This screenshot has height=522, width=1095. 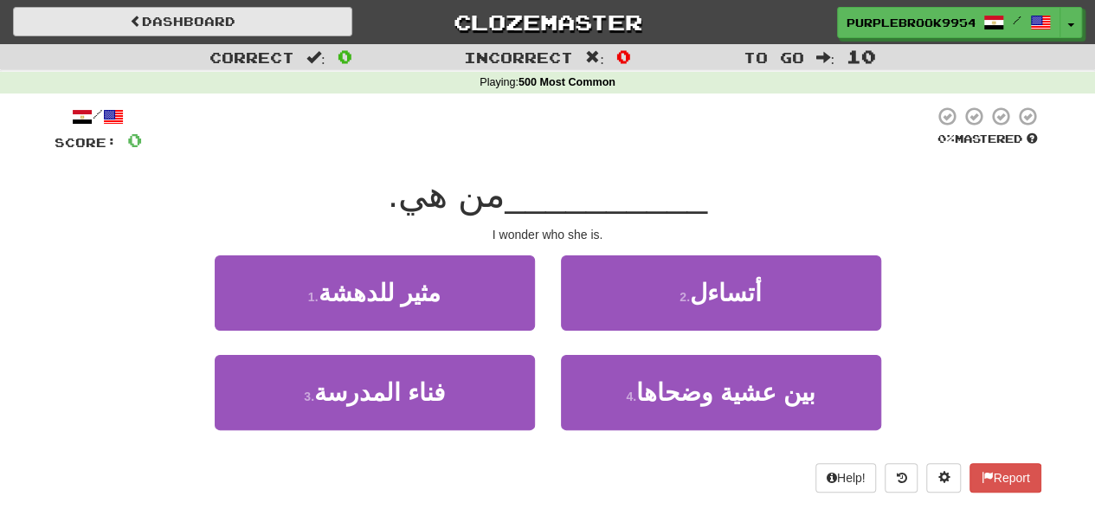 I want to click on span: فناء المدرسة, so click(x=379, y=392).